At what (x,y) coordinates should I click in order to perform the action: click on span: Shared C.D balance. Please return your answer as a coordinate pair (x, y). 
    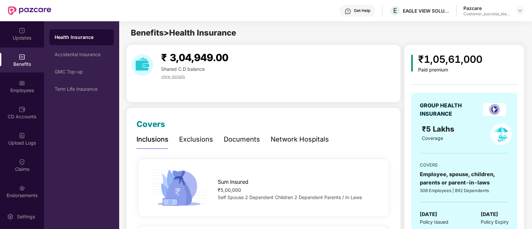
    Looking at the image, I should click on (183, 69).